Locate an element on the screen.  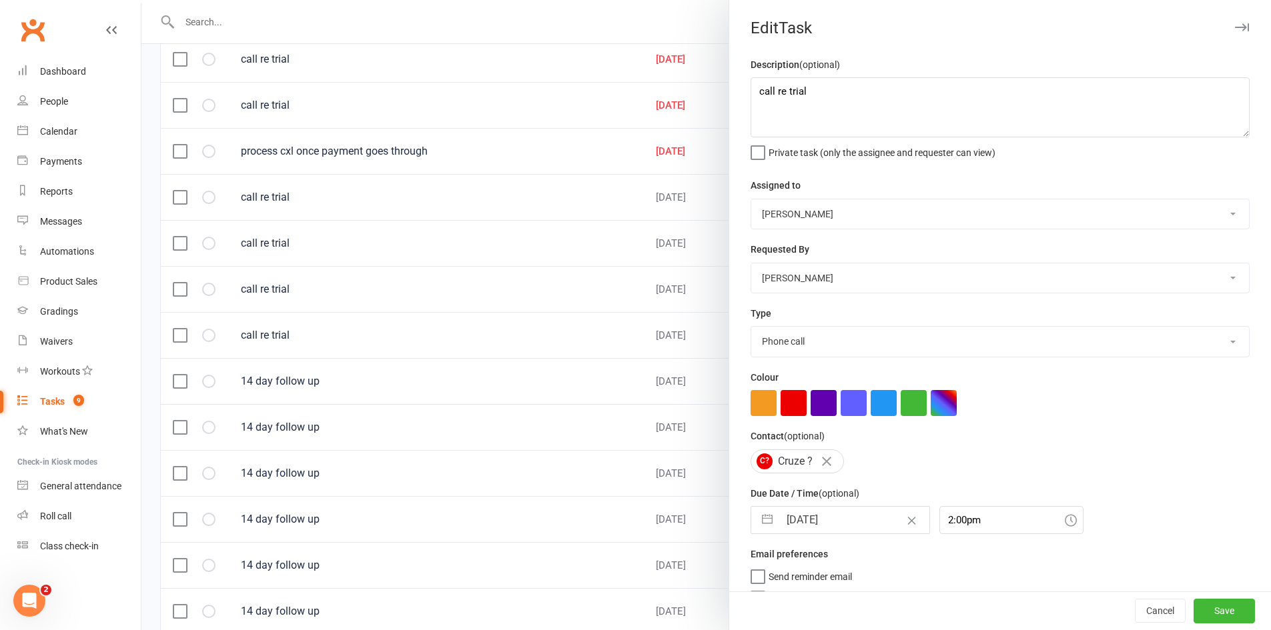
div: What's New is located at coordinates (64, 432).